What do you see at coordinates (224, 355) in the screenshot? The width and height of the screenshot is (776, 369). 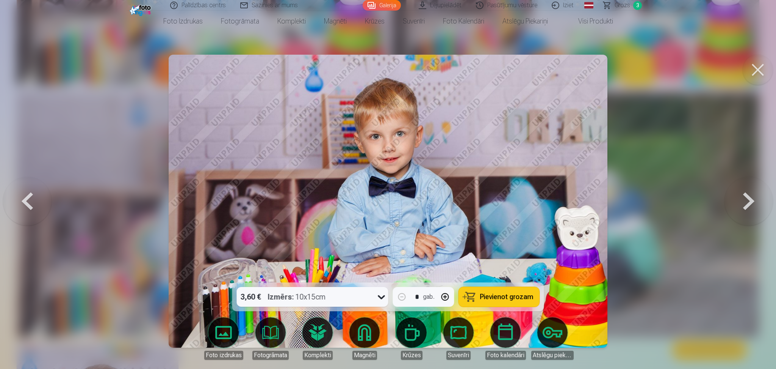 I see `div: Foto izdrukas` at bounding box center [224, 355].